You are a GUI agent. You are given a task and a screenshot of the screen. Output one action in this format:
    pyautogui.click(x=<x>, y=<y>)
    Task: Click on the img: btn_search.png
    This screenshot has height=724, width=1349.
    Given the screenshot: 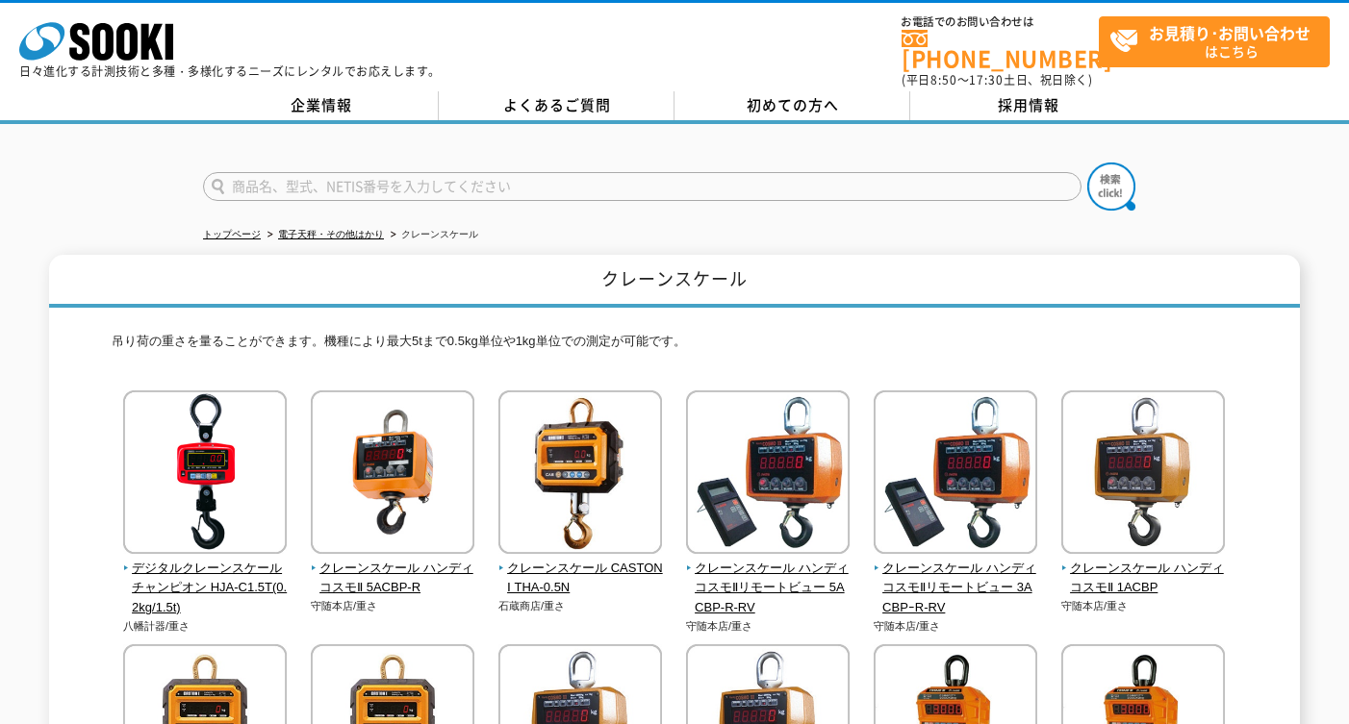 What is the action you would take?
    pyautogui.click(x=1111, y=187)
    